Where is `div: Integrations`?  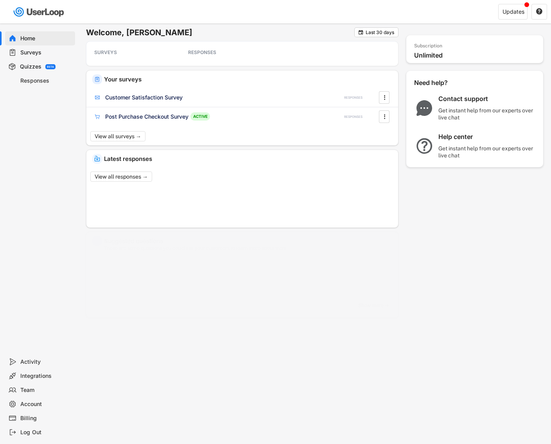 div: Integrations is located at coordinates (46, 375).